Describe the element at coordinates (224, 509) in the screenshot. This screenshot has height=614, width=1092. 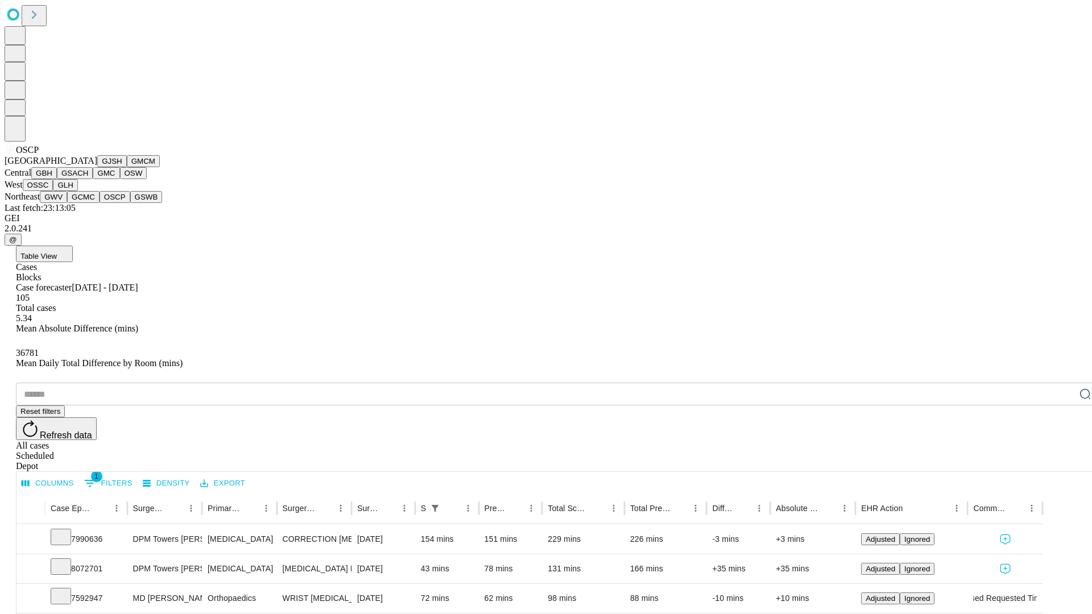
I see `div: Primary Service` at that location.